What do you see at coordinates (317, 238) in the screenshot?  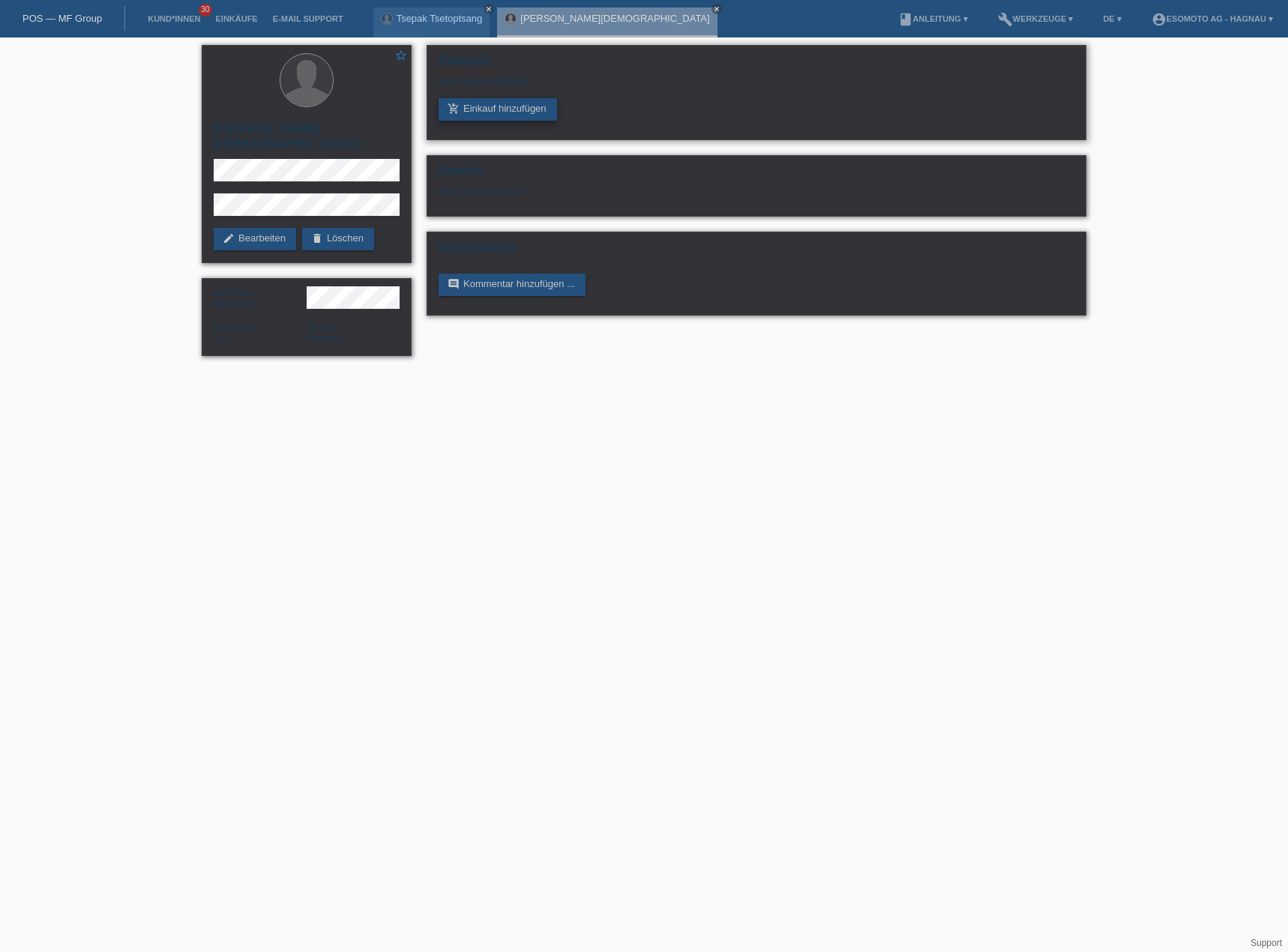 I see `i: delete` at bounding box center [317, 238].